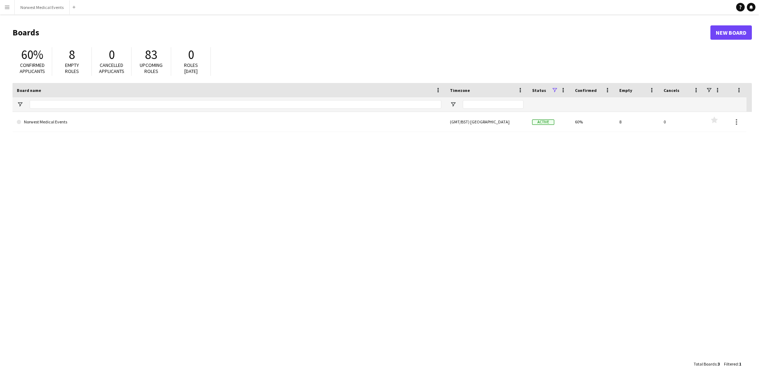 Image resolution: width=759 pixels, height=382 pixels. What do you see at coordinates (638, 122) in the screenshot?
I see `div: 8` at bounding box center [638, 122].